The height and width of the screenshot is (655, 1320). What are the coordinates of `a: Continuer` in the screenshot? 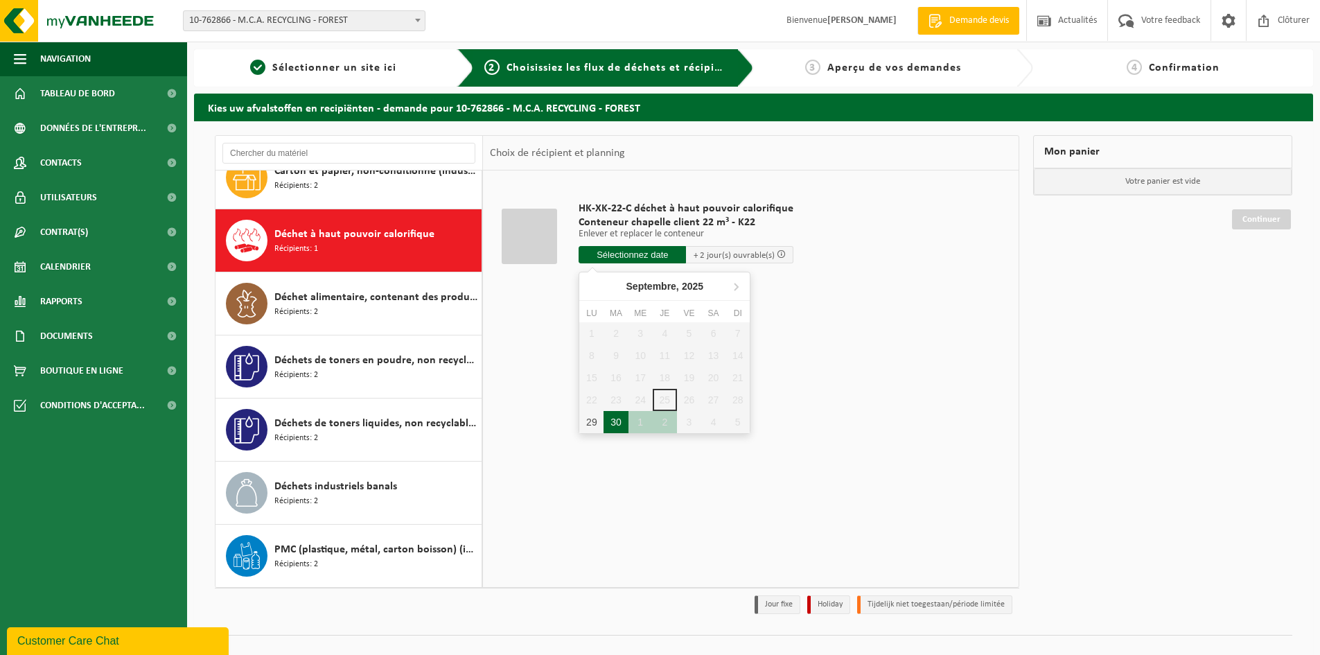 It's located at (1261, 219).